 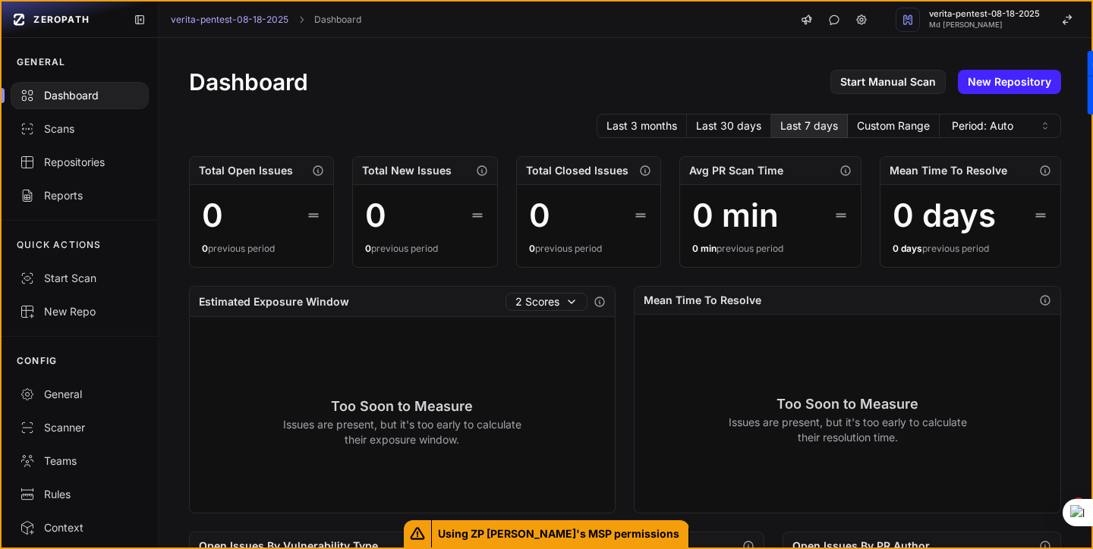 I want to click on a: Scanner, so click(x=80, y=428).